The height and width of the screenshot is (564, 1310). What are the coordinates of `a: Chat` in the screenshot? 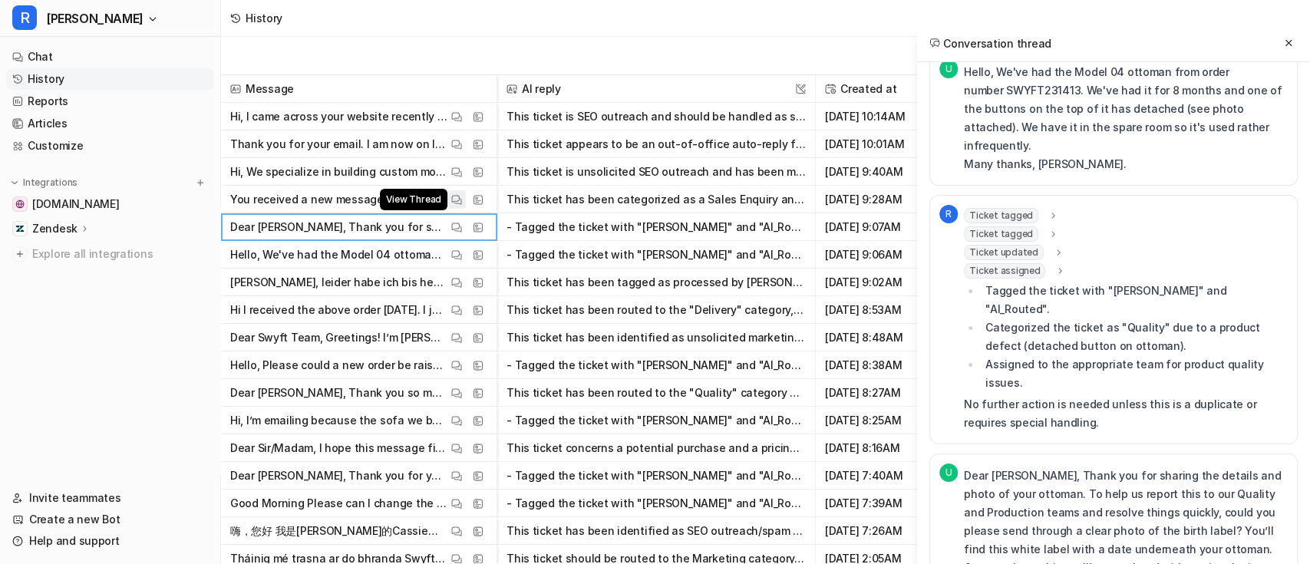 It's located at (110, 57).